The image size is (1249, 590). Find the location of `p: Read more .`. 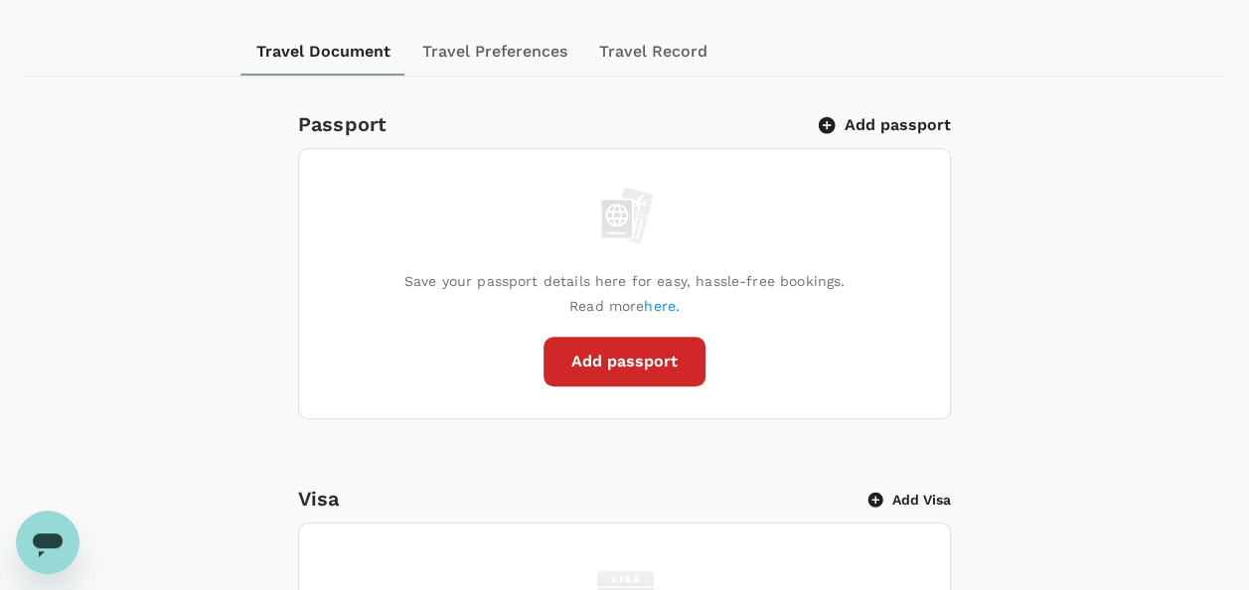

p: Read more . is located at coordinates (624, 306).